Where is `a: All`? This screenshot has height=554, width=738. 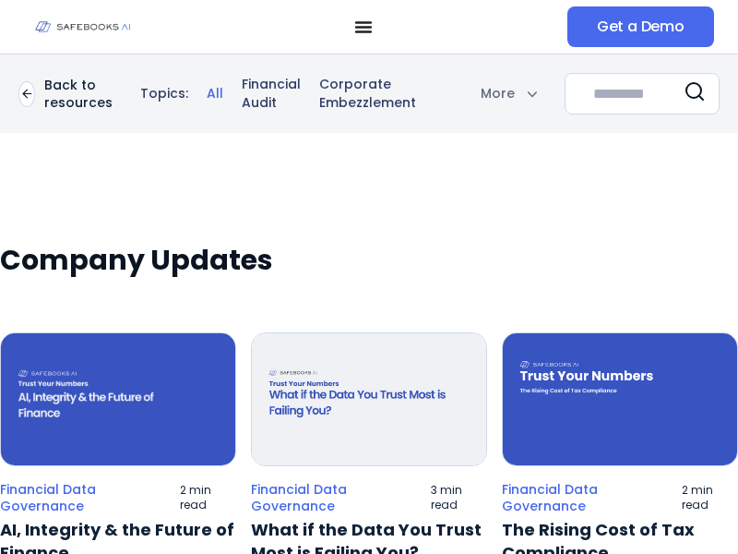
a: All is located at coordinates (215, 94).